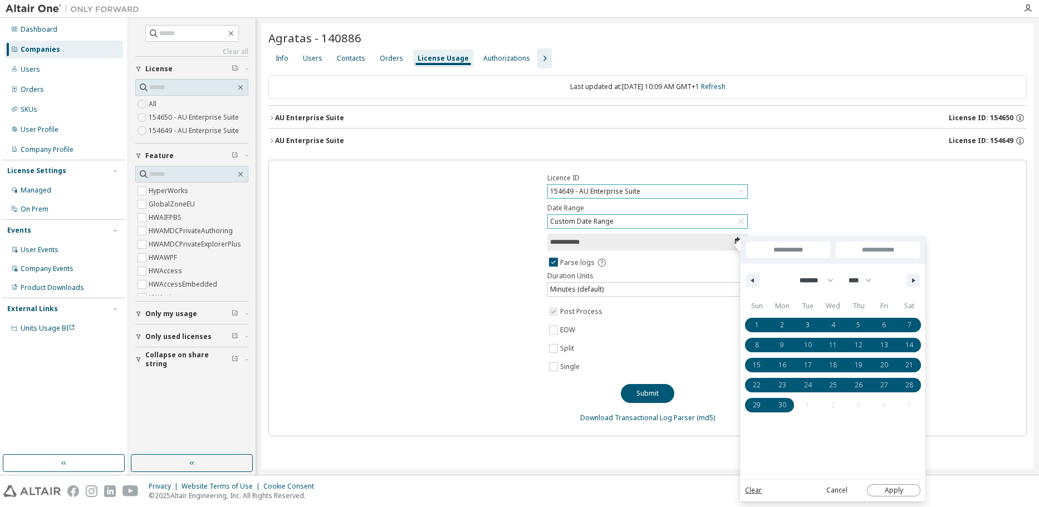  What do you see at coordinates (833, 385) in the screenshot?
I see `button: 25` at bounding box center [833, 385].